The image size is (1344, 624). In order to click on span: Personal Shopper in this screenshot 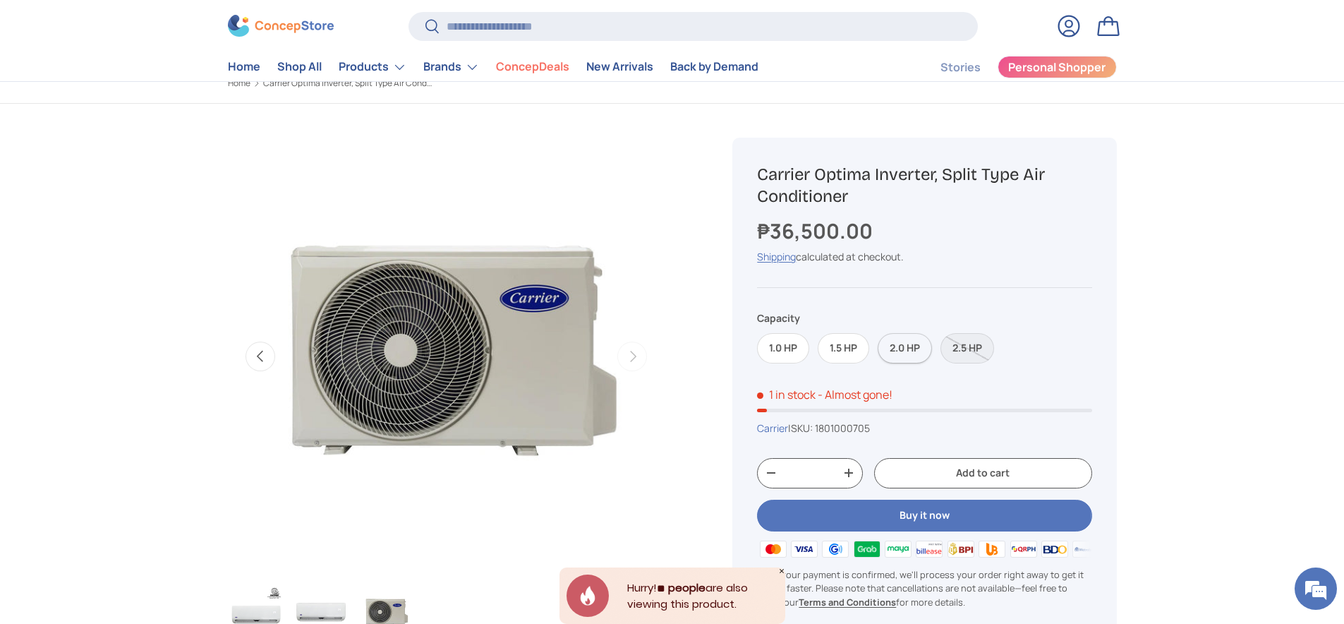, I will do `click(1057, 68)`.